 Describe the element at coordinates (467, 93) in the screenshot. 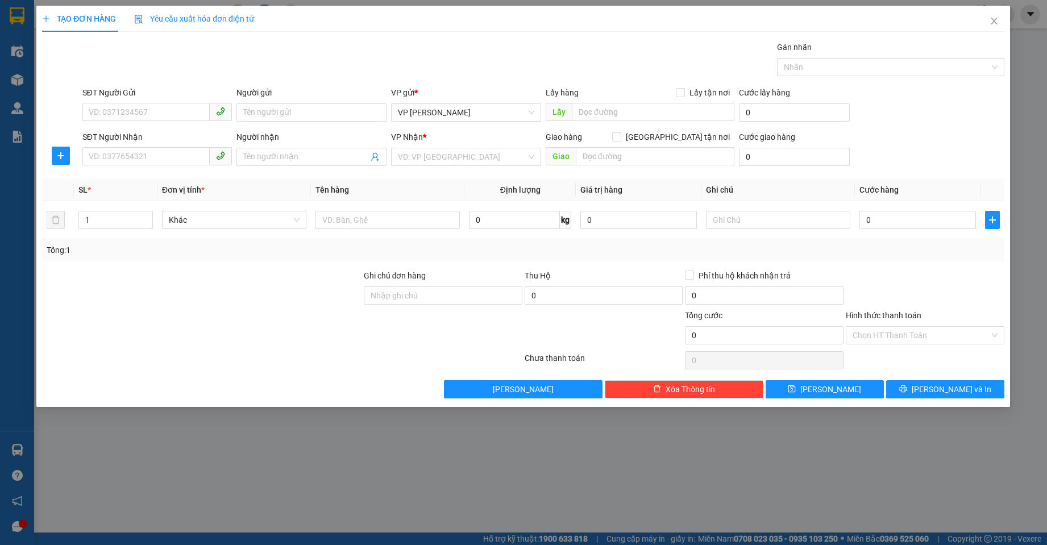

I see `div: VP gửi` at that location.